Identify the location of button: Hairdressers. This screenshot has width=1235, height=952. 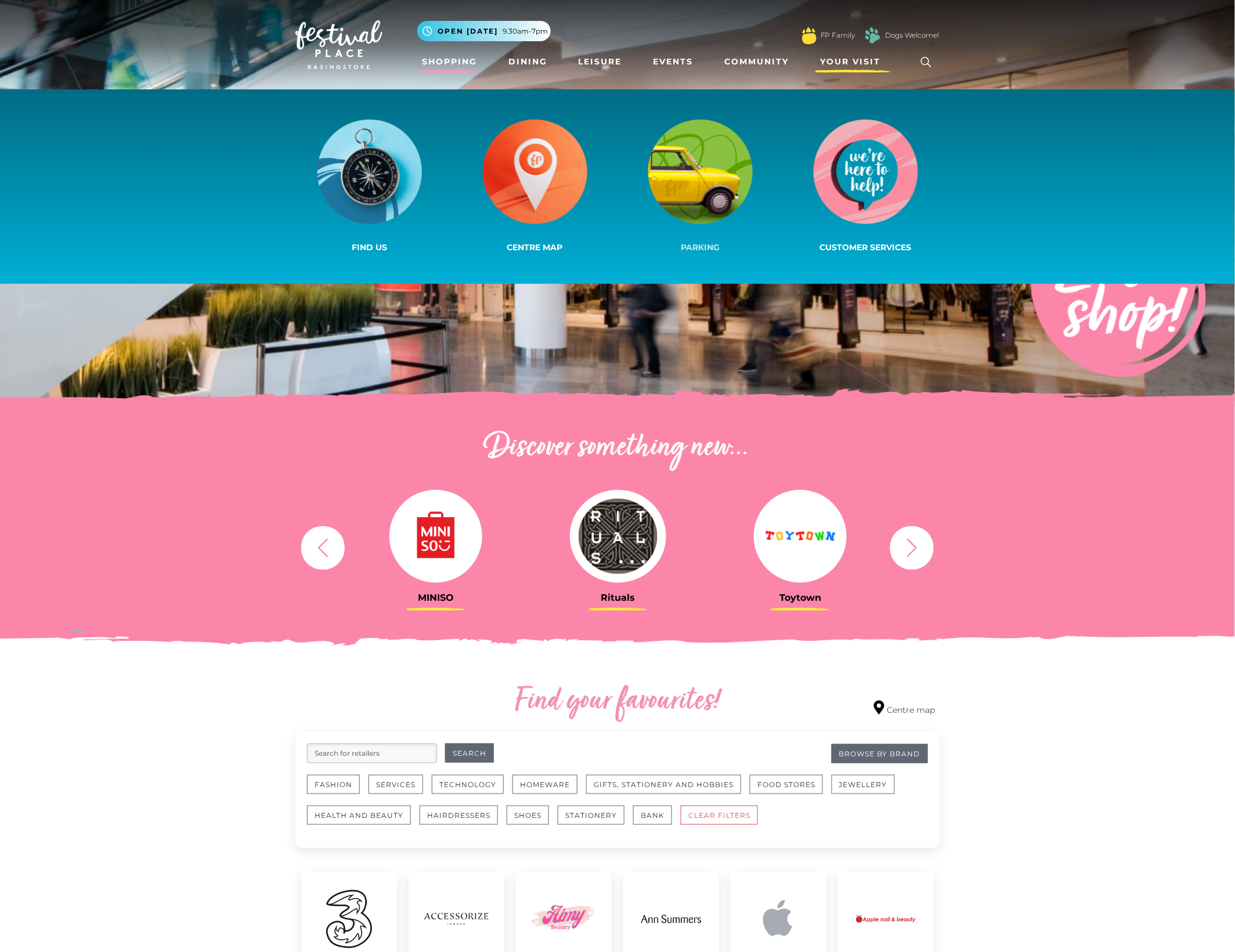
(459, 815).